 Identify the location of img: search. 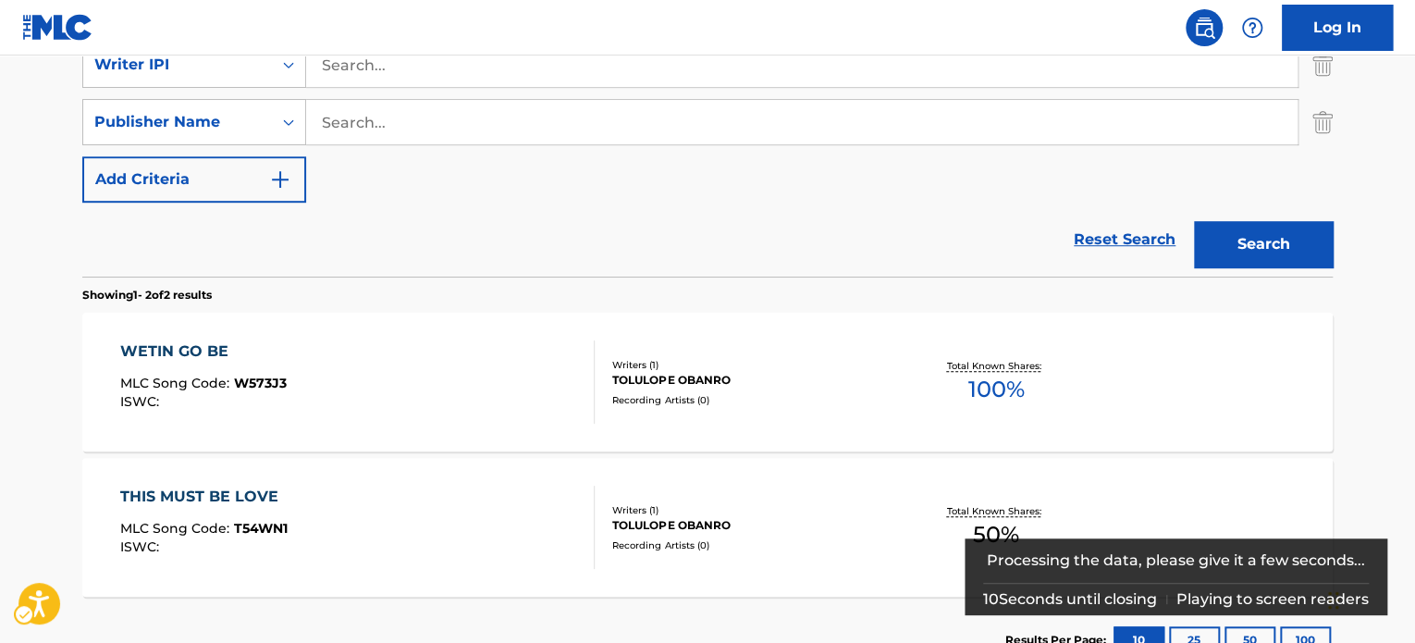
(1204, 28).